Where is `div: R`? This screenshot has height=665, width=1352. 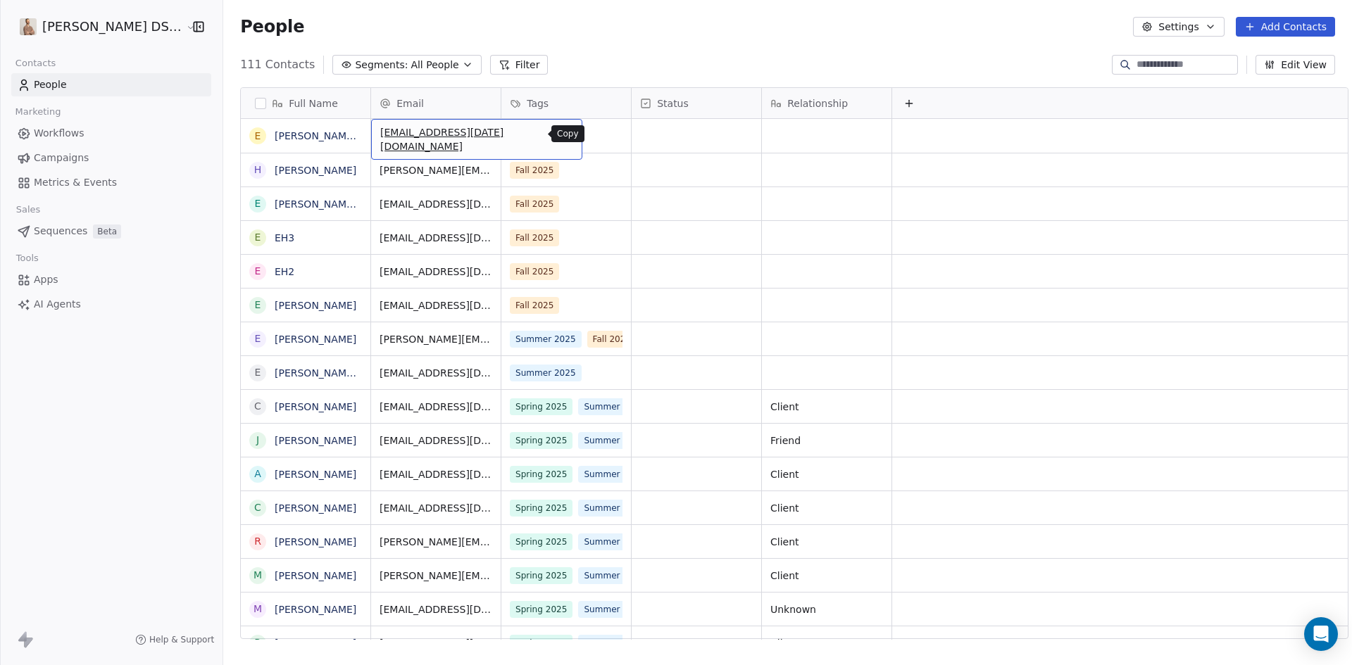
div: R is located at coordinates (258, 643).